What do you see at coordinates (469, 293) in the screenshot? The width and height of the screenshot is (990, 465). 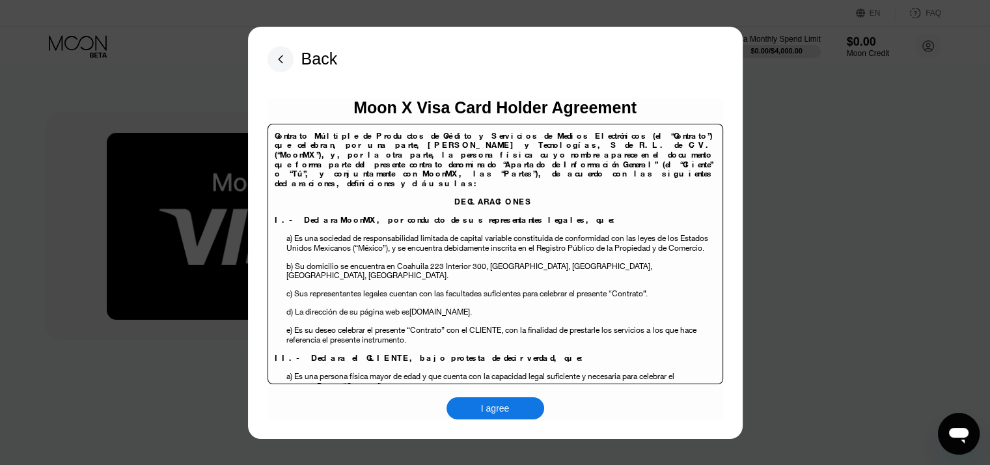 I see `span: ) Sus representantes legales cuentan con las facultades suficientes para celebrar el presente “Co...` at bounding box center [469, 293].